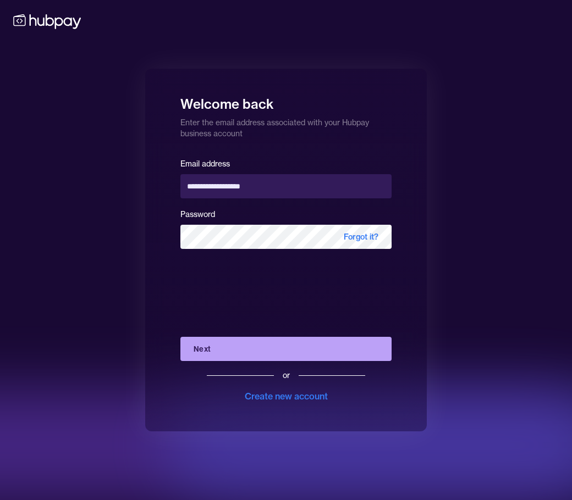 The height and width of the screenshot is (500, 572). I want to click on label: Password, so click(197, 214).